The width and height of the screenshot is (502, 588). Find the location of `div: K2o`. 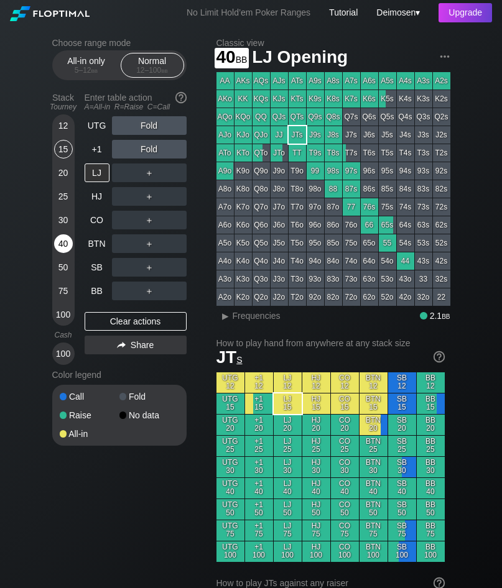

div: K2o is located at coordinates (243, 297).